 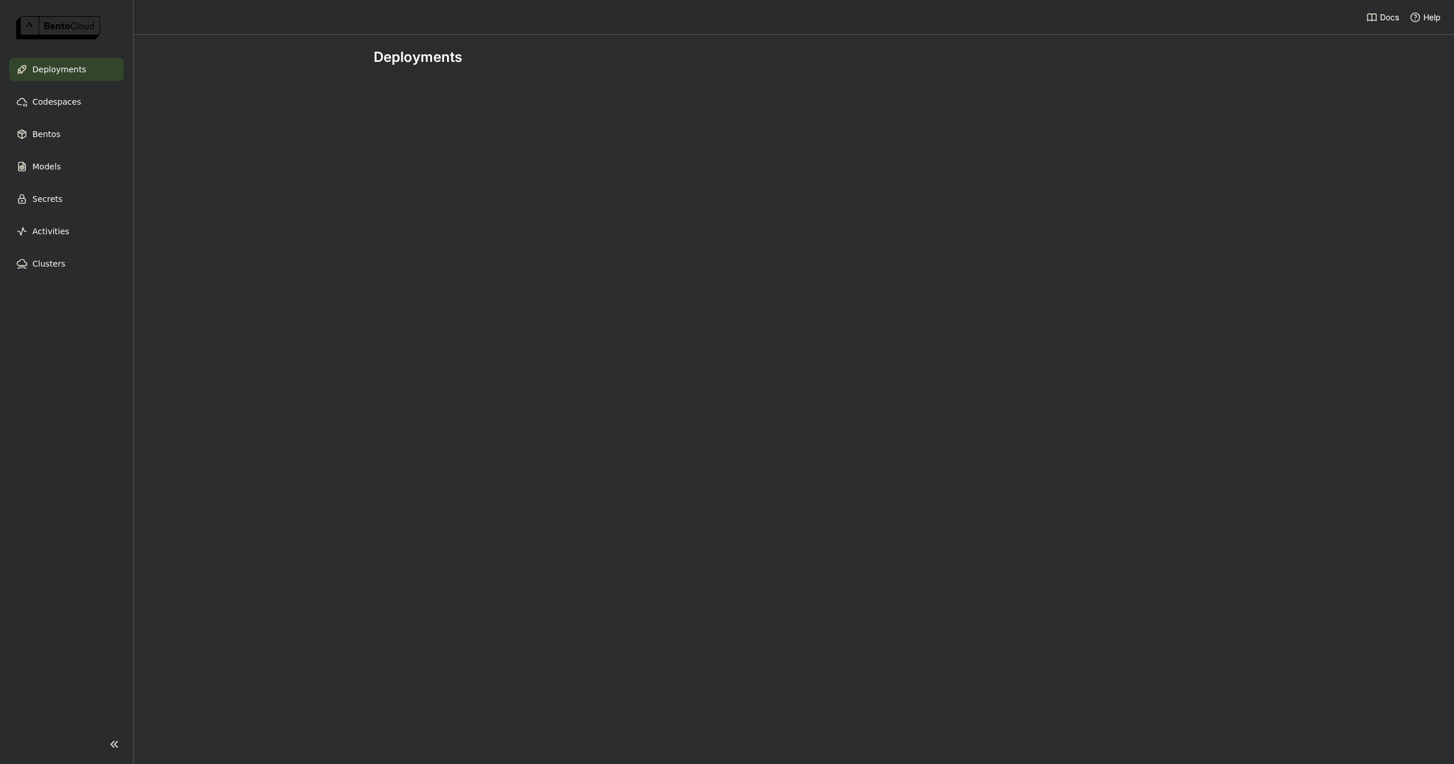 What do you see at coordinates (67, 231) in the screenshot?
I see `a: Activities` at bounding box center [67, 231].